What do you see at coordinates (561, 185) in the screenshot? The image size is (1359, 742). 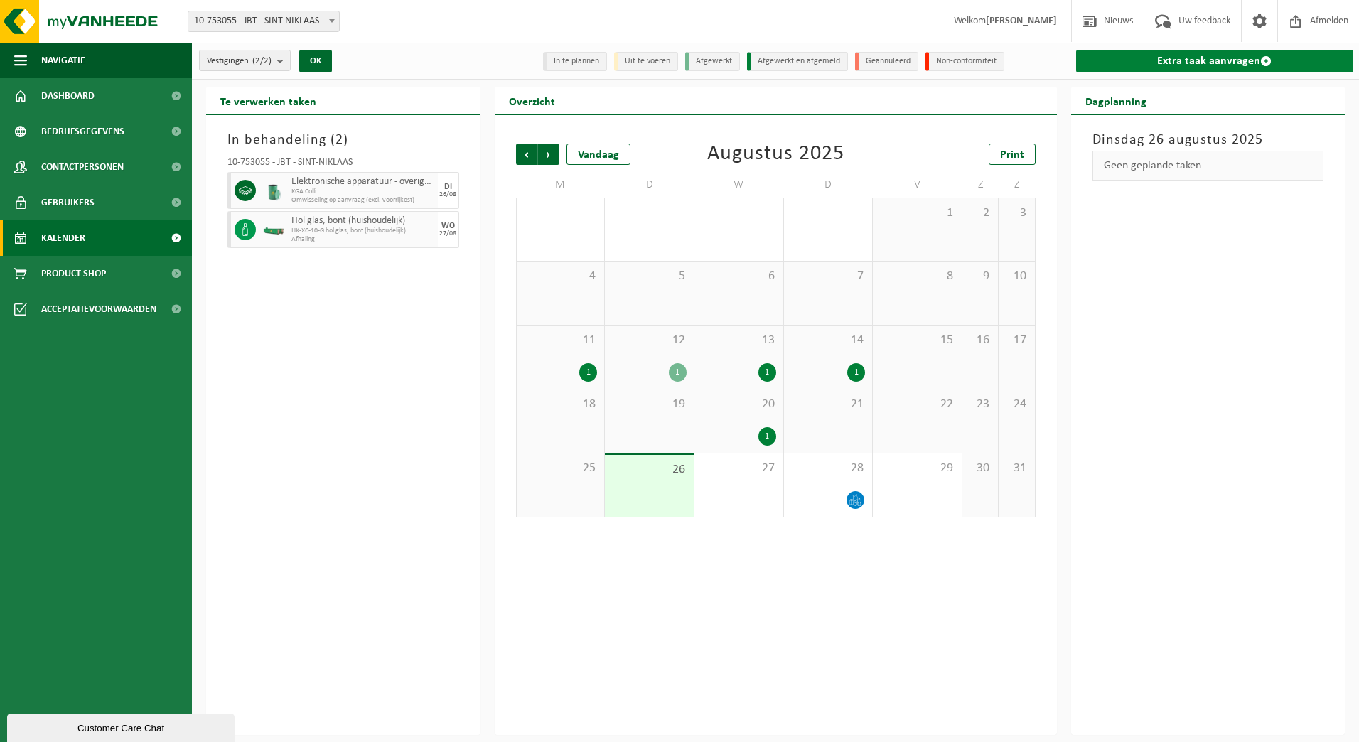 I see `td: M` at bounding box center [561, 185].